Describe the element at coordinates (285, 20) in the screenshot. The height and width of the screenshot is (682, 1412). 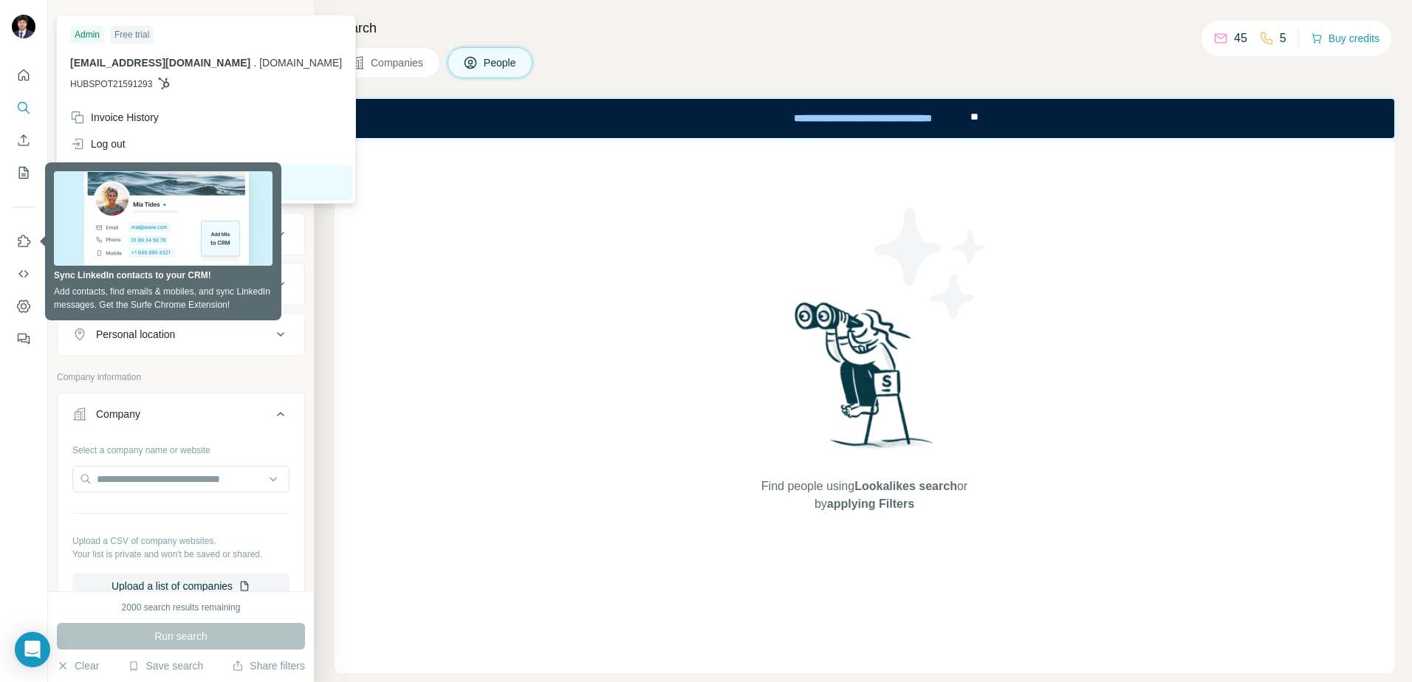
I see `button: Hide` at that location.